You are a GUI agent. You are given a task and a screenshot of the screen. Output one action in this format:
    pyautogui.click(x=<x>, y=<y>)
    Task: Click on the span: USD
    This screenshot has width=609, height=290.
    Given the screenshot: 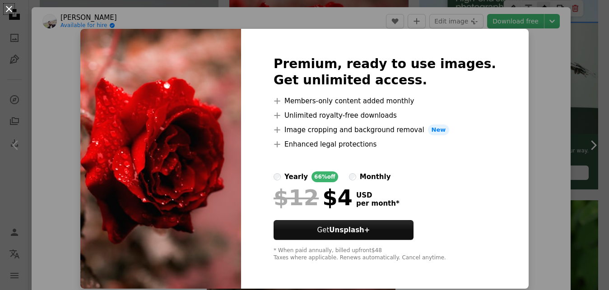 What is the action you would take?
    pyautogui.click(x=378, y=195)
    